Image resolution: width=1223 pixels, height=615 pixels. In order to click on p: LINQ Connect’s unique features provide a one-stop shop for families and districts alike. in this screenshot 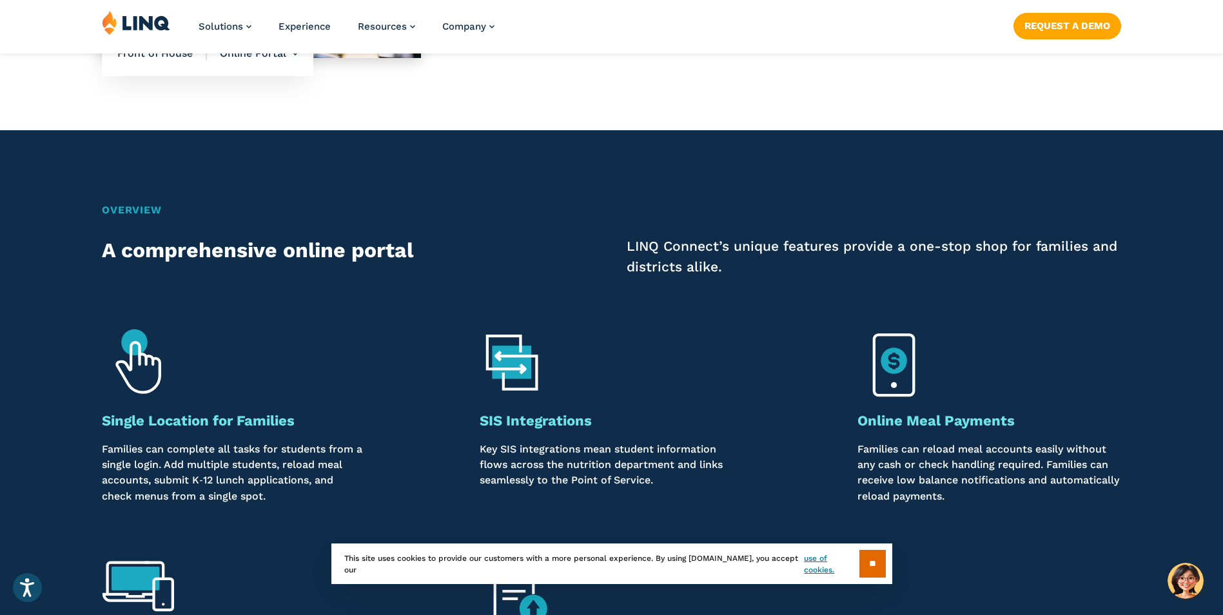, I will do `click(874, 257)`.